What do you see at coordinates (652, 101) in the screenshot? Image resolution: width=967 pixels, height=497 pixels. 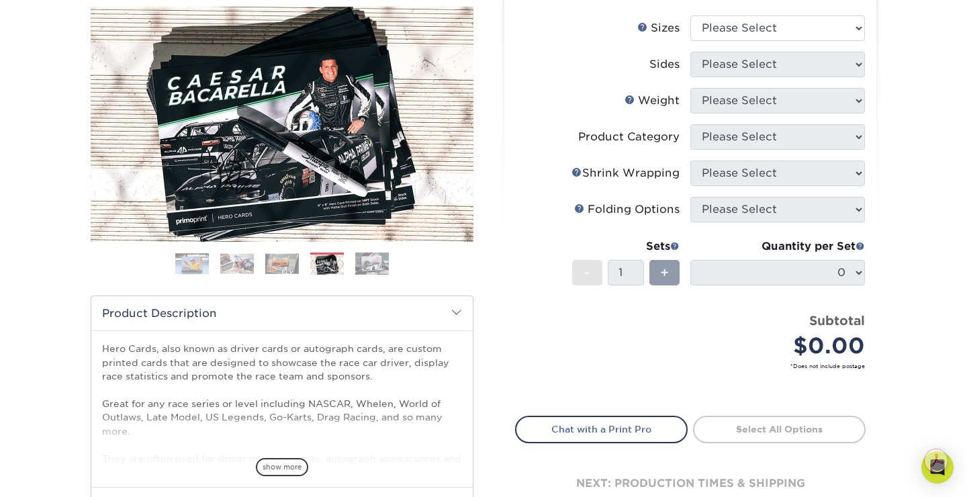 I see `div: Weight` at bounding box center [652, 101].